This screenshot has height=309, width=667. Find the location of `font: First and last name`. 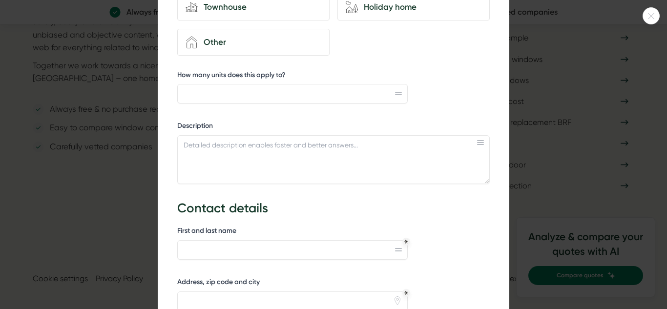

font: First and last name is located at coordinates (207, 231).